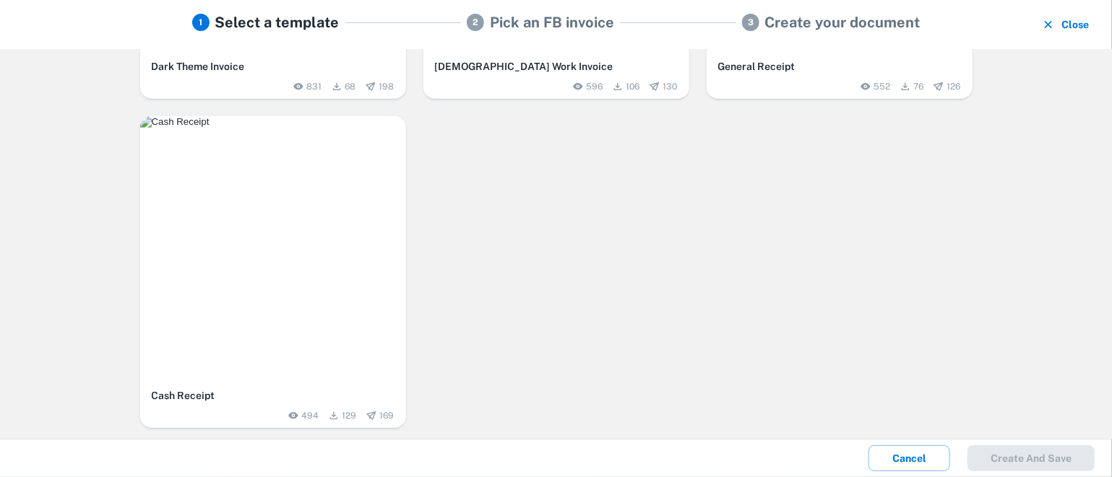 This screenshot has width=1112, height=477. What do you see at coordinates (919, 87) in the screenshot?
I see `span: 76` at bounding box center [919, 87].